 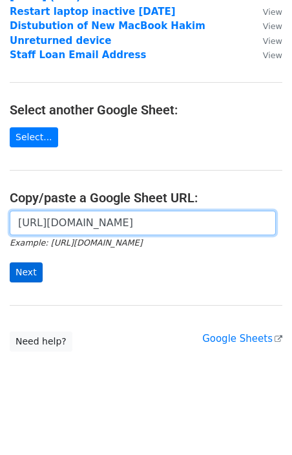 I want to click on strong: Unreturned device, so click(x=60, y=41).